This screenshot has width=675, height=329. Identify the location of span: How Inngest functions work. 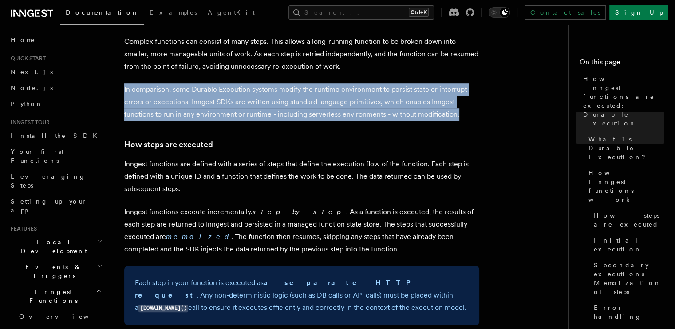
(626, 186).